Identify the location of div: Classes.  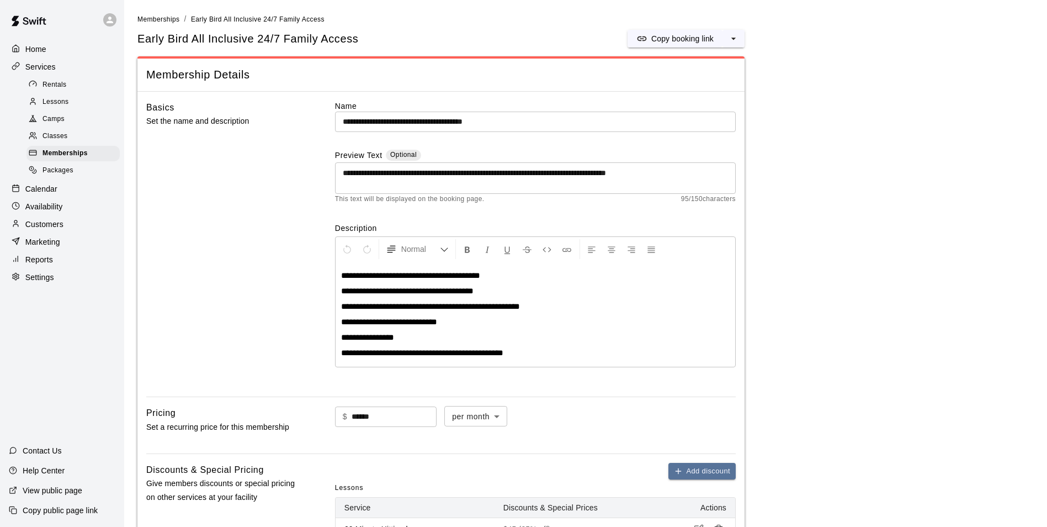
(73, 136).